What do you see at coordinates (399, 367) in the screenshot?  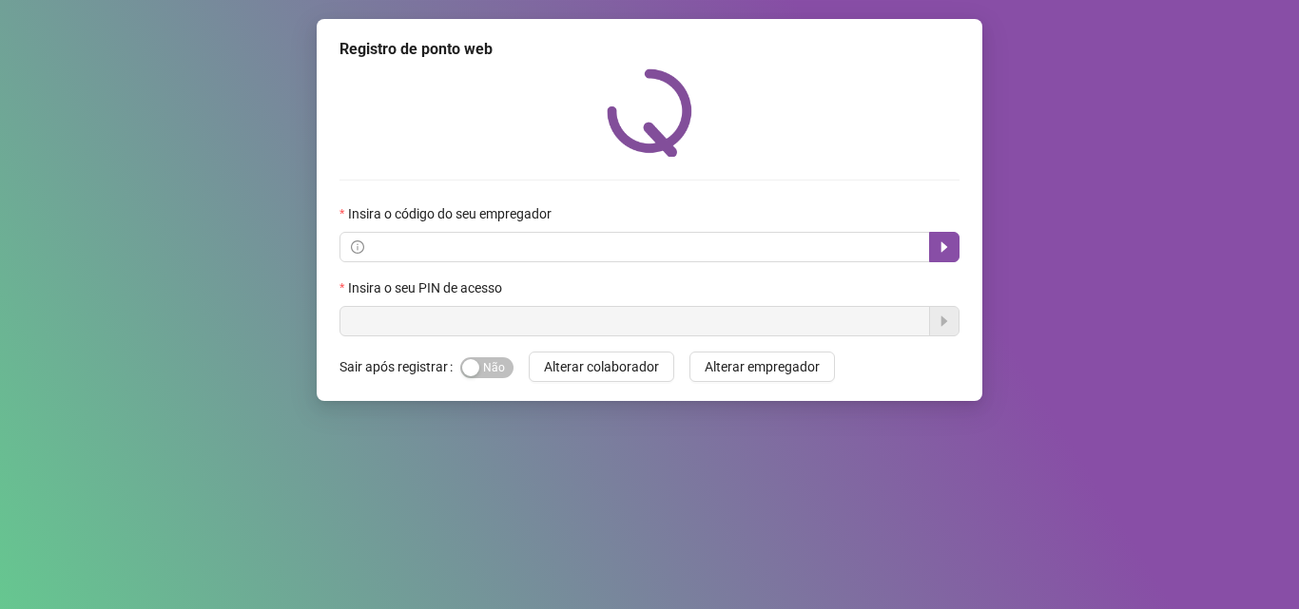 I see `label: Sair após registrar` at bounding box center [399, 367].